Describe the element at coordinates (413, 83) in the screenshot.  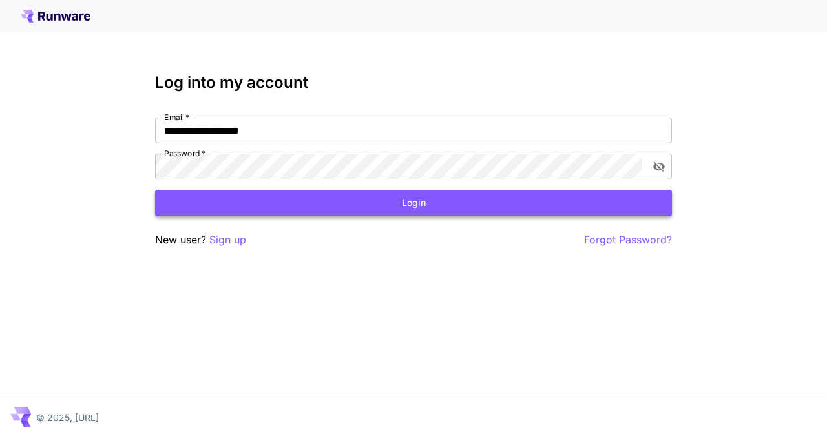
I see `h3: Log into my account` at that location.